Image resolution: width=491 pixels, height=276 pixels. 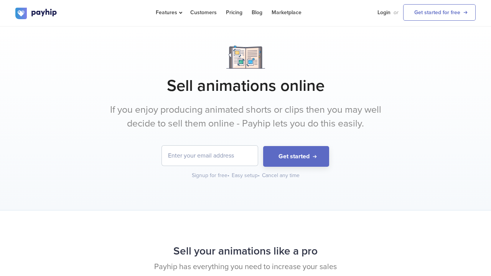 What do you see at coordinates (246, 251) in the screenshot?
I see `h2: Sell your animations like a pro` at bounding box center [246, 251].